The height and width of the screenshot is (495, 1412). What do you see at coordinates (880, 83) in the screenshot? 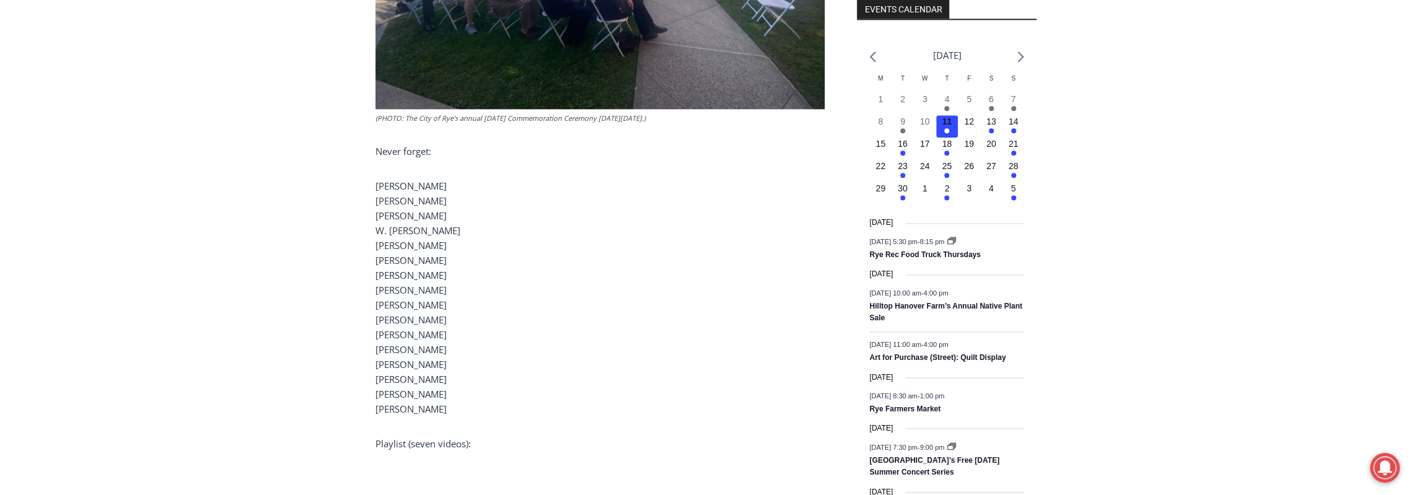
I see `div: Monday` at bounding box center [880, 83].